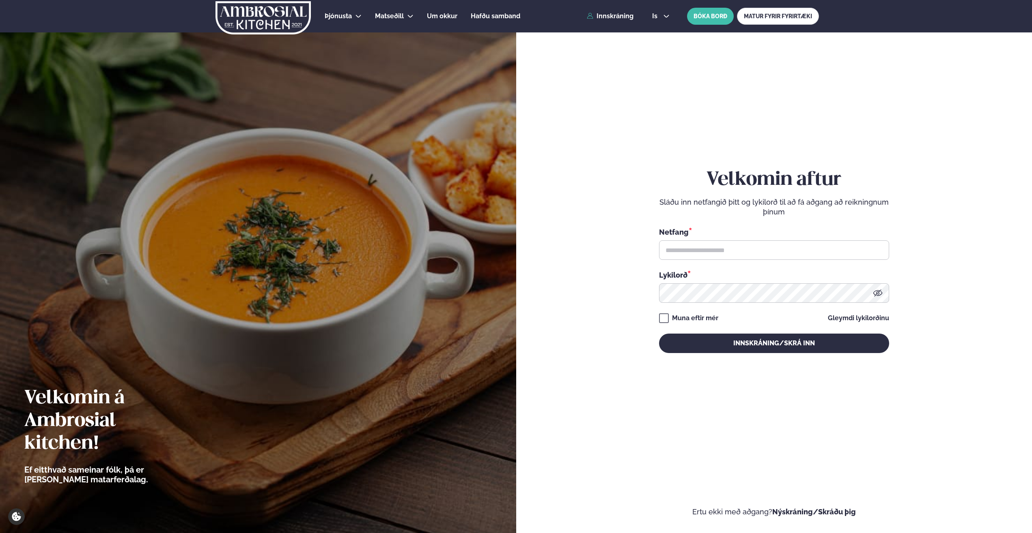 Image resolution: width=1032 pixels, height=533 pixels. I want to click on span: Þjónusta, so click(338, 16).